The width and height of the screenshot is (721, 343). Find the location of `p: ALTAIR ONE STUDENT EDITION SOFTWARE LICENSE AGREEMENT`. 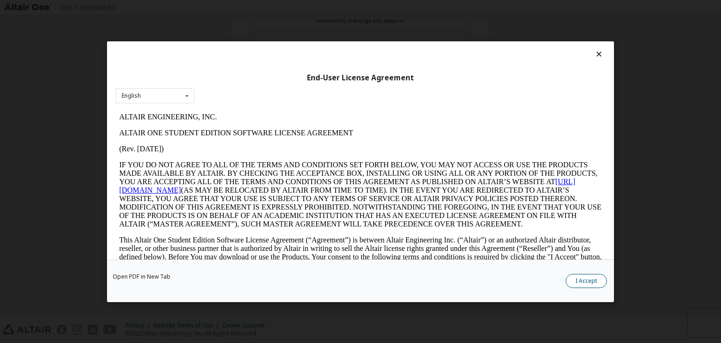

p: ALTAIR ONE STUDENT EDITION SOFTWARE LICENSE AGREEMENT is located at coordinates (245, 24).